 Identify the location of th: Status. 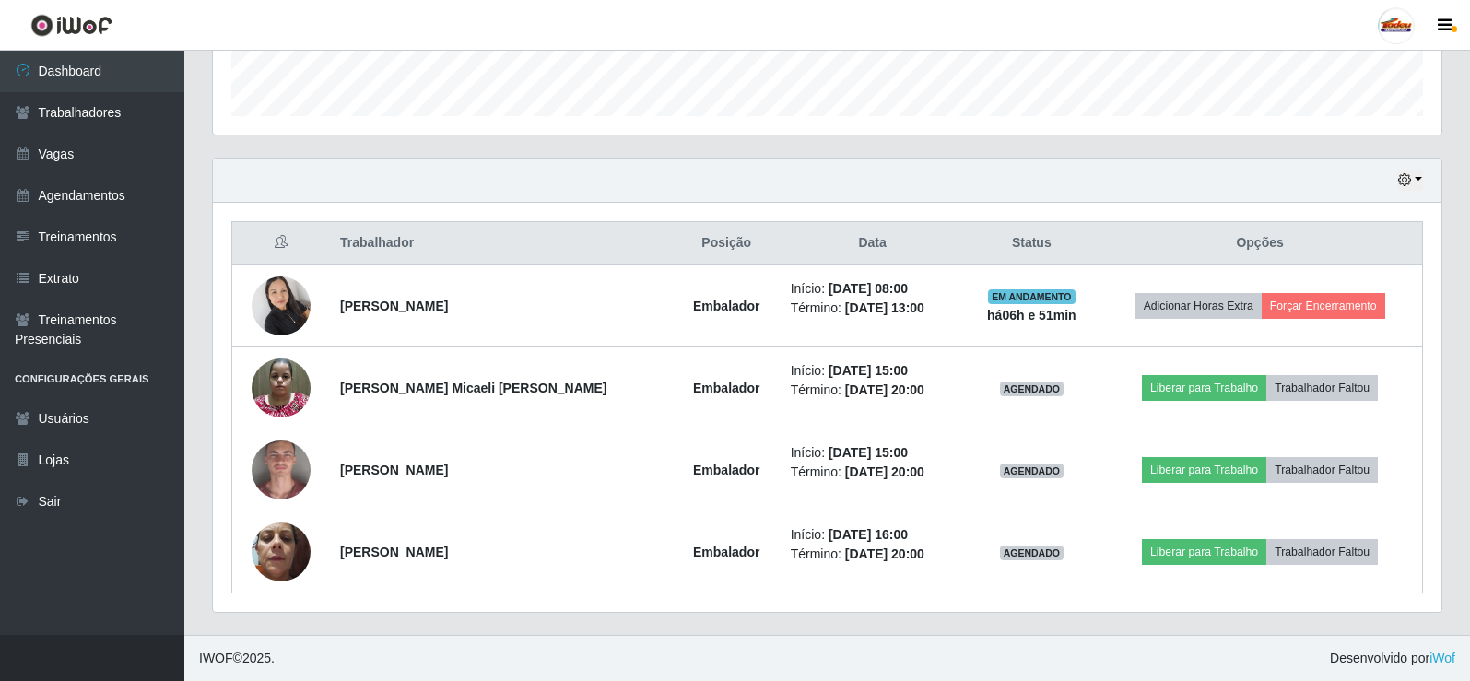
(1031, 243).